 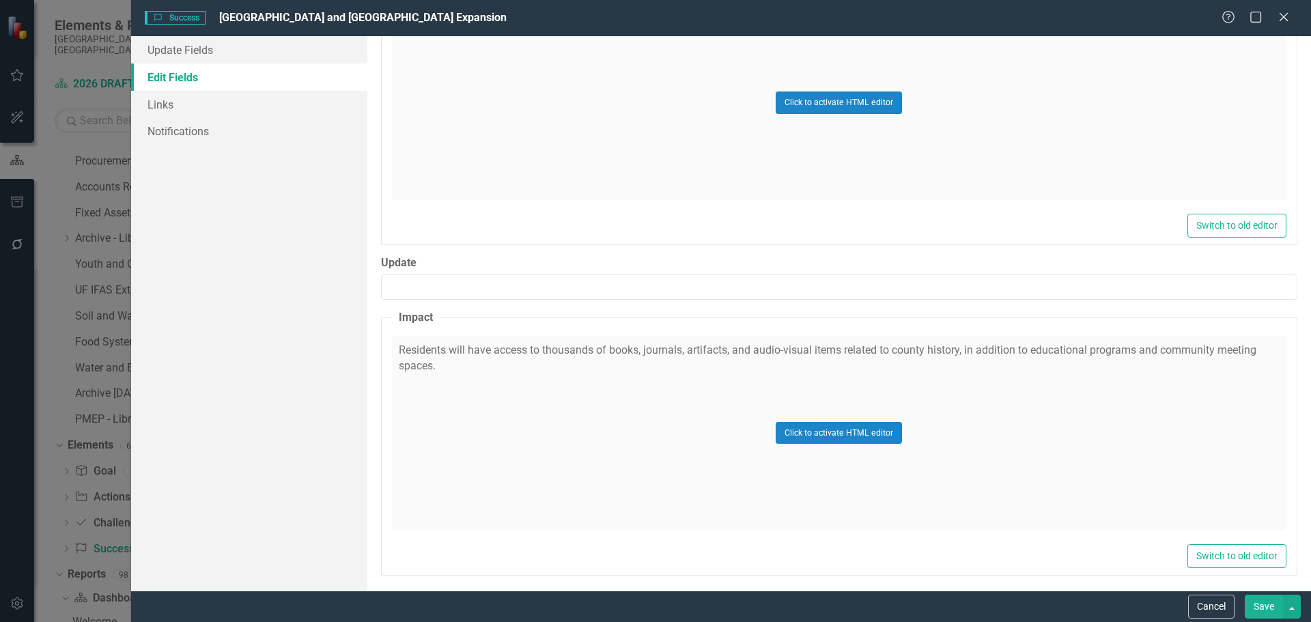 I want to click on a: Links, so click(x=249, y=104).